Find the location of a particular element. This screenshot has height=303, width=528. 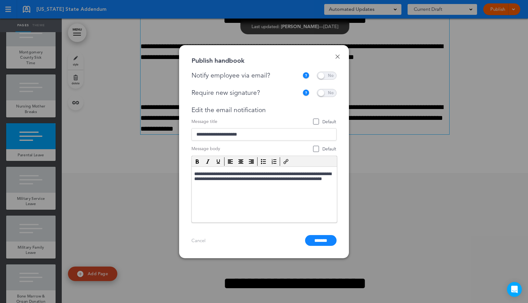

div: Insert/edit link is located at coordinates (286, 162).